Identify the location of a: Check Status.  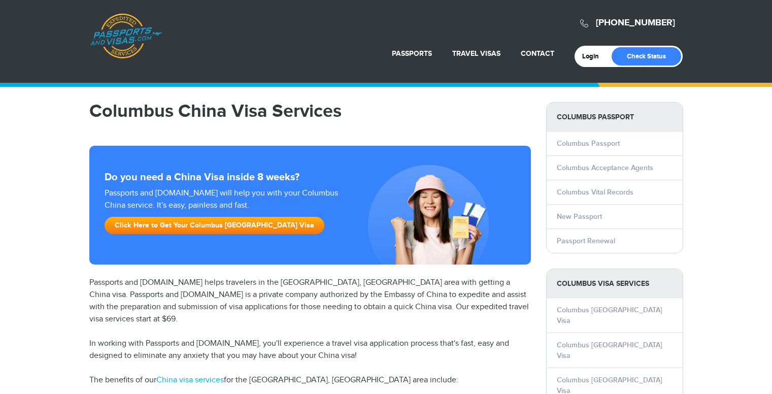
(646, 56).